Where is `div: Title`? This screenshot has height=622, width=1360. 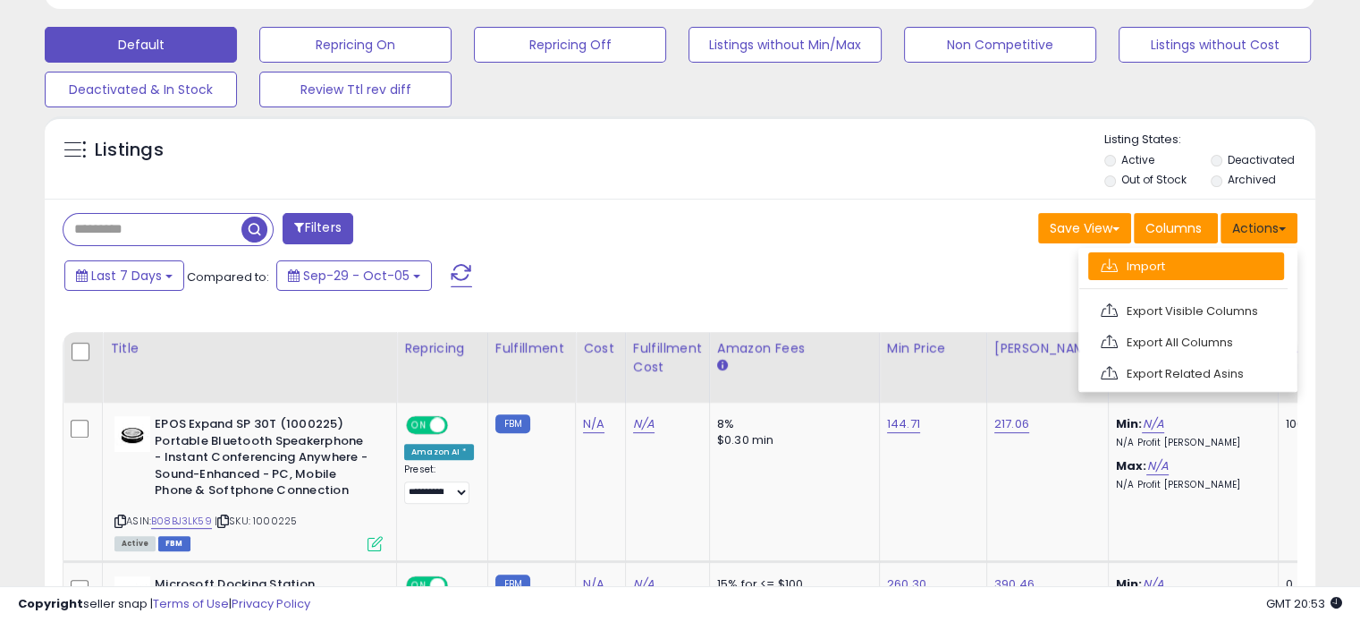 div: Title is located at coordinates (250, 348).